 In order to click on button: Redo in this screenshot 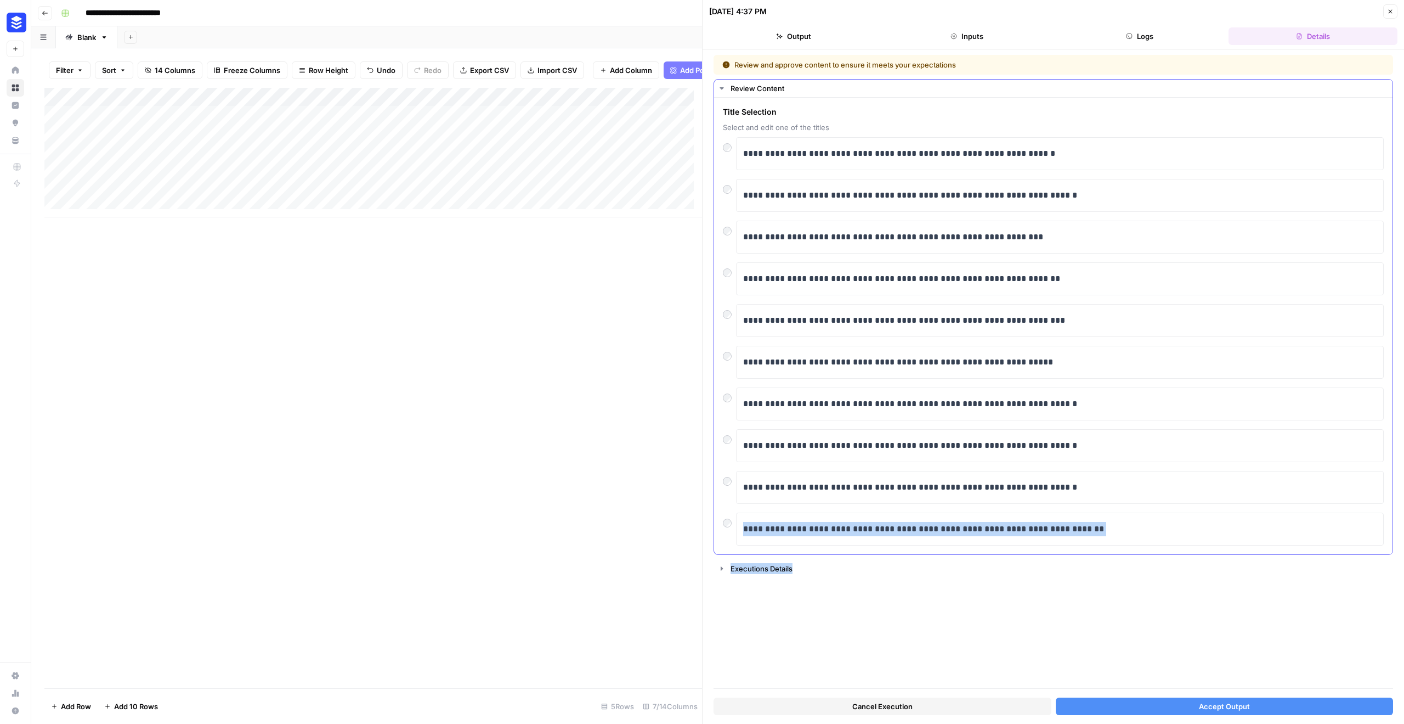, I will do `click(428, 70)`.